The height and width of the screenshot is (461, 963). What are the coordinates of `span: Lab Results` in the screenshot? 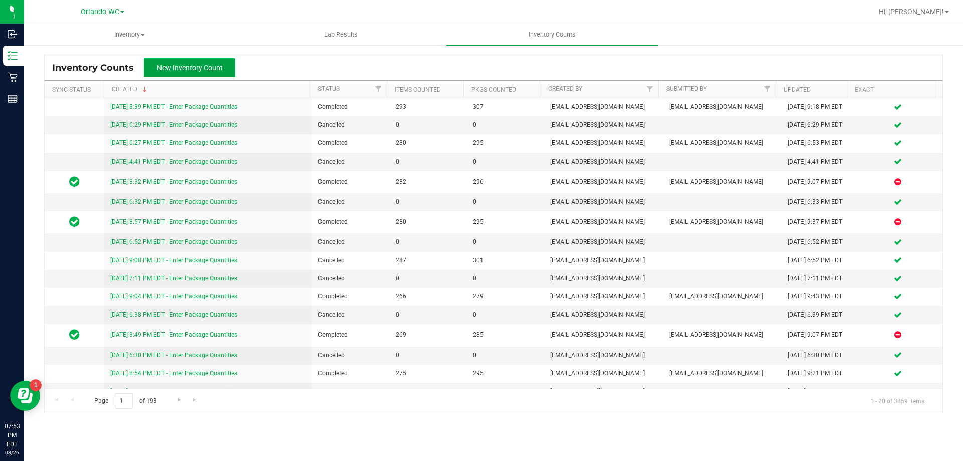 It's located at (341, 35).